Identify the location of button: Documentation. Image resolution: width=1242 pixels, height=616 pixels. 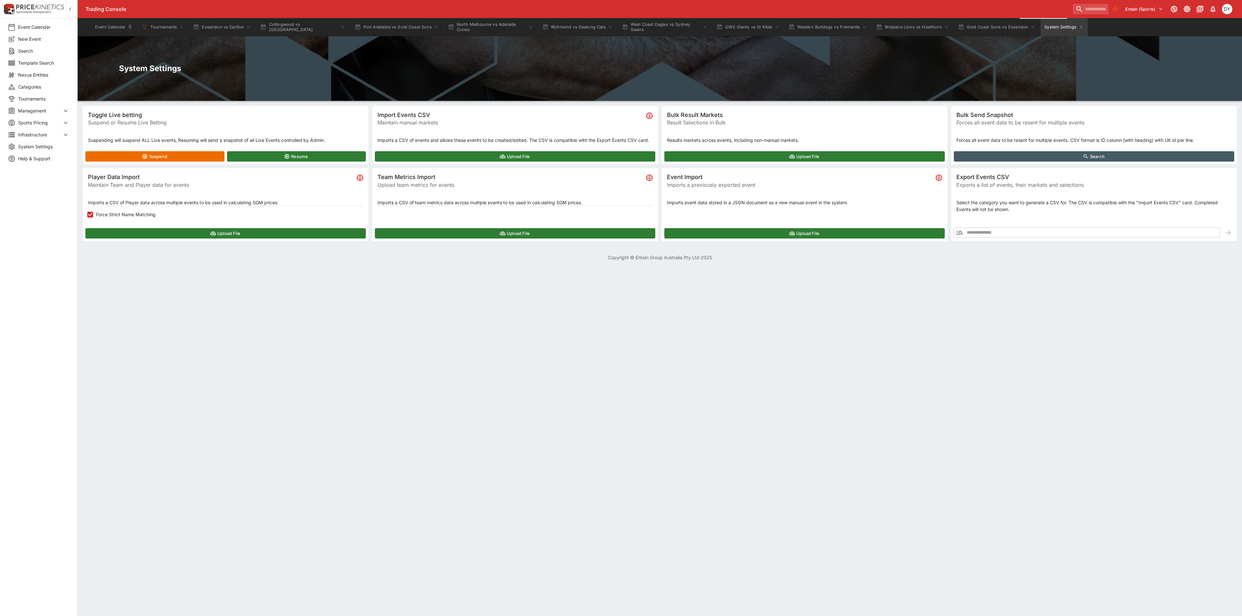
(1199, 9).